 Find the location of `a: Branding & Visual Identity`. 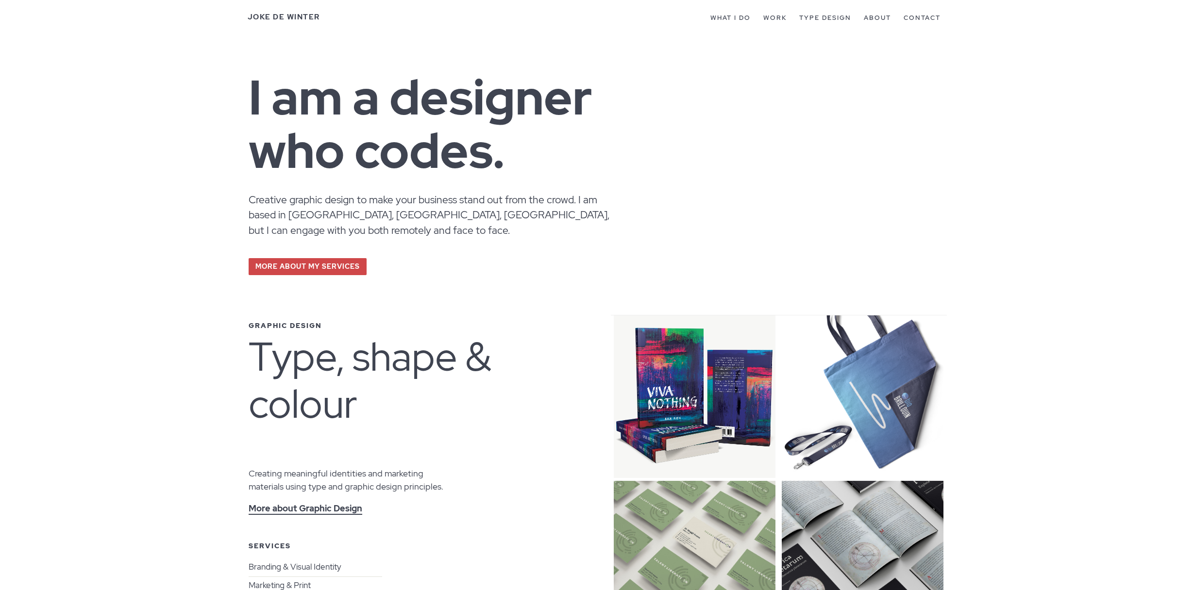

a: Branding & Visual Identity is located at coordinates (295, 567).